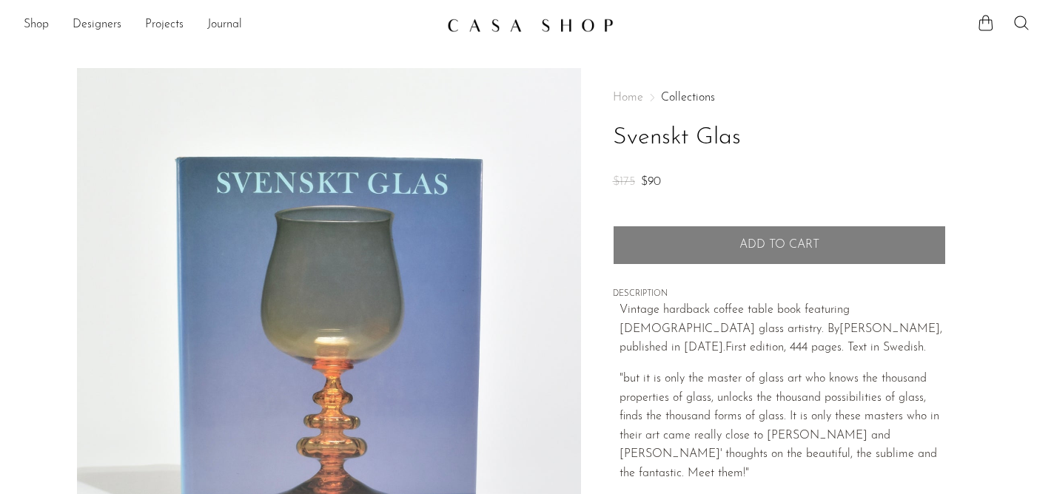 The image size is (1054, 494). Describe the element at coordinates (224, 25) in the screenshot. I see `a: Journal` at that location.